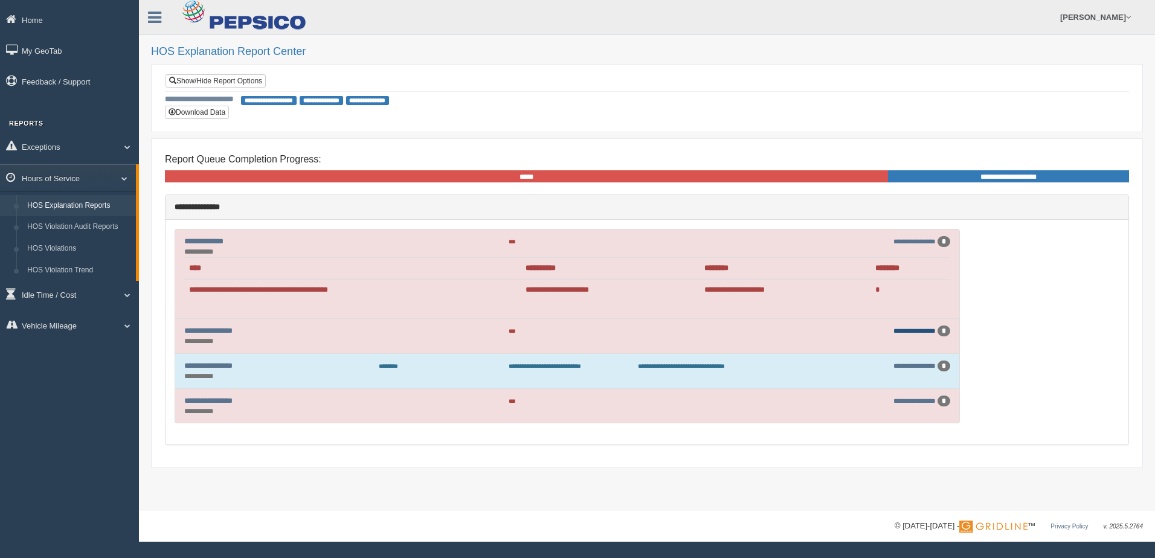 The height and width of the screenshot is (558, 1155). I want to click on img: Gridline, so click(993, 527).